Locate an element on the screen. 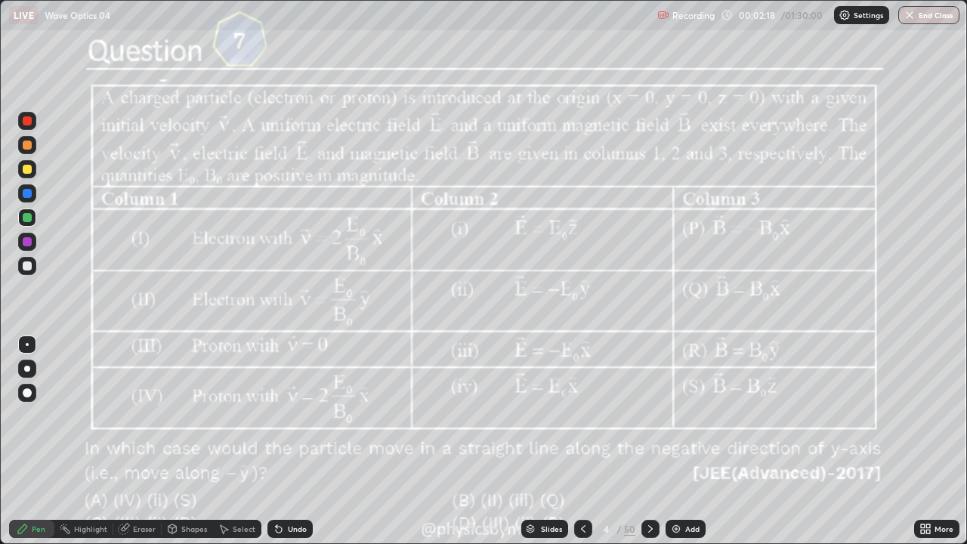  img: add-slide-button is located at coordinates (676, 529).